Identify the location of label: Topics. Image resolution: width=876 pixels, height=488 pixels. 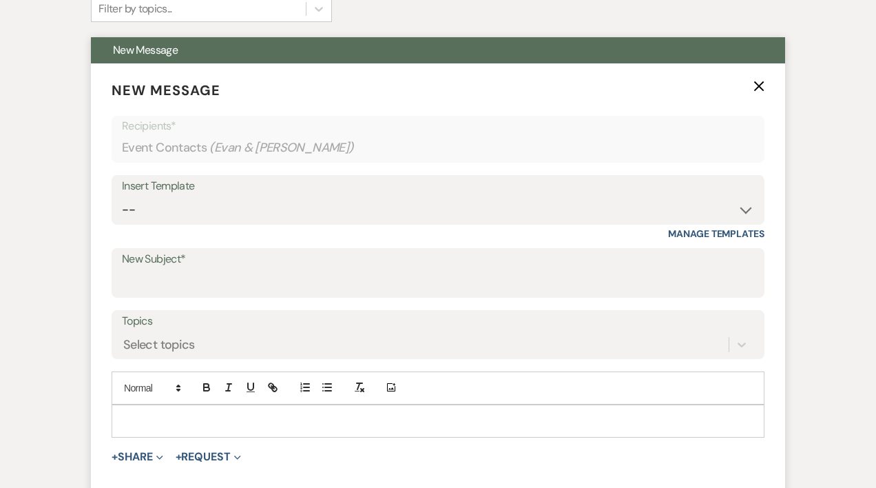
(438, 321).